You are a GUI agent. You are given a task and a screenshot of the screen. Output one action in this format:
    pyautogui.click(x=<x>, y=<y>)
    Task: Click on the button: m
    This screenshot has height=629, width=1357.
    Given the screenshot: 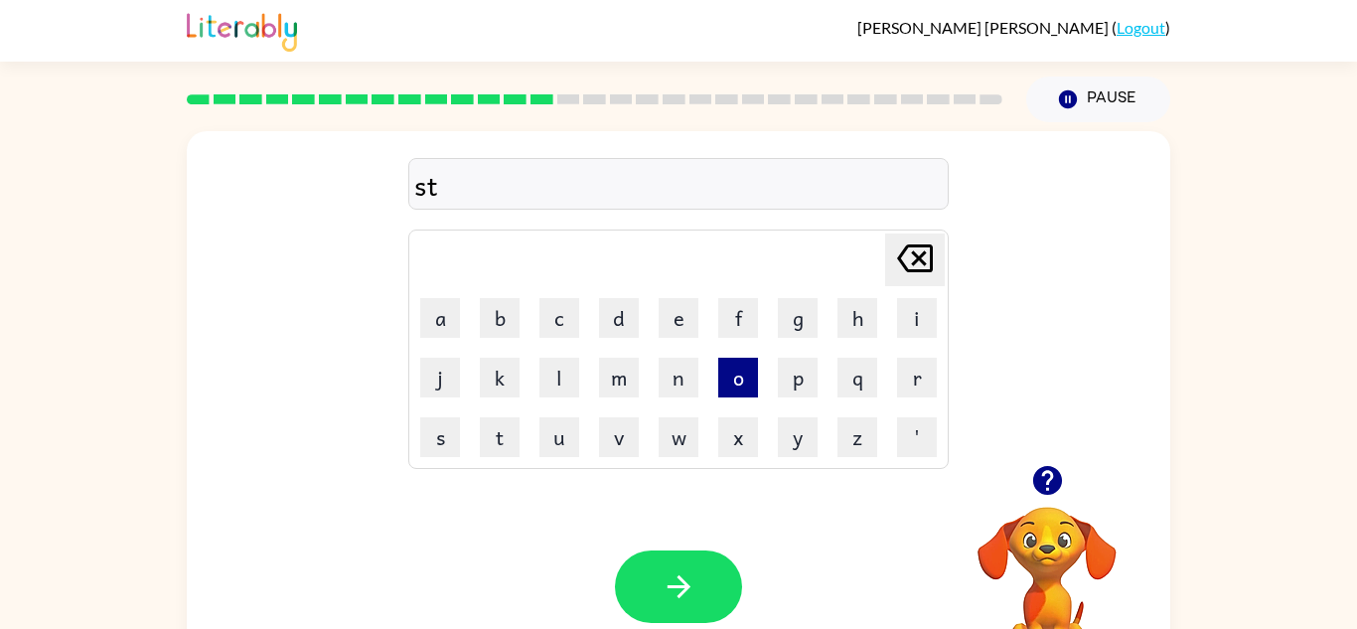 What is the action you would take?
    pyautogui.click(x=619, y=377)
    